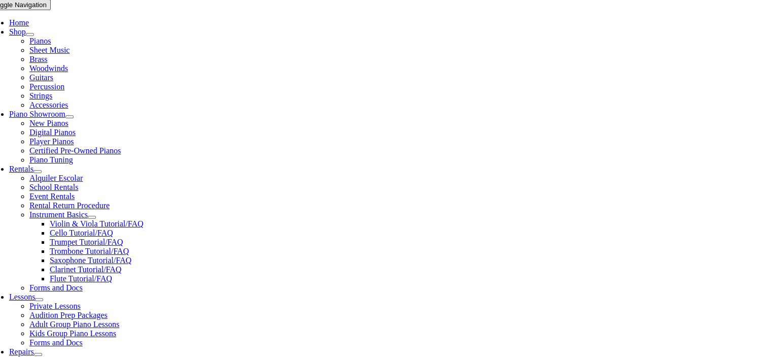 The image size is (772, 357). Describe the element at coordinates (58, 214) in the screenshot. I see `a: Instrument Basics` at that location.